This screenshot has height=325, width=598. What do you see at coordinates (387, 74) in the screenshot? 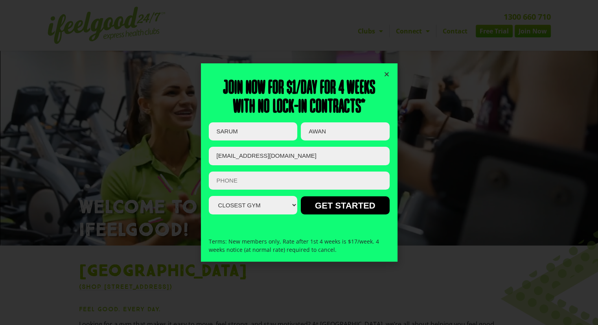
I see `a: Close` at bounding box center [387, 74].